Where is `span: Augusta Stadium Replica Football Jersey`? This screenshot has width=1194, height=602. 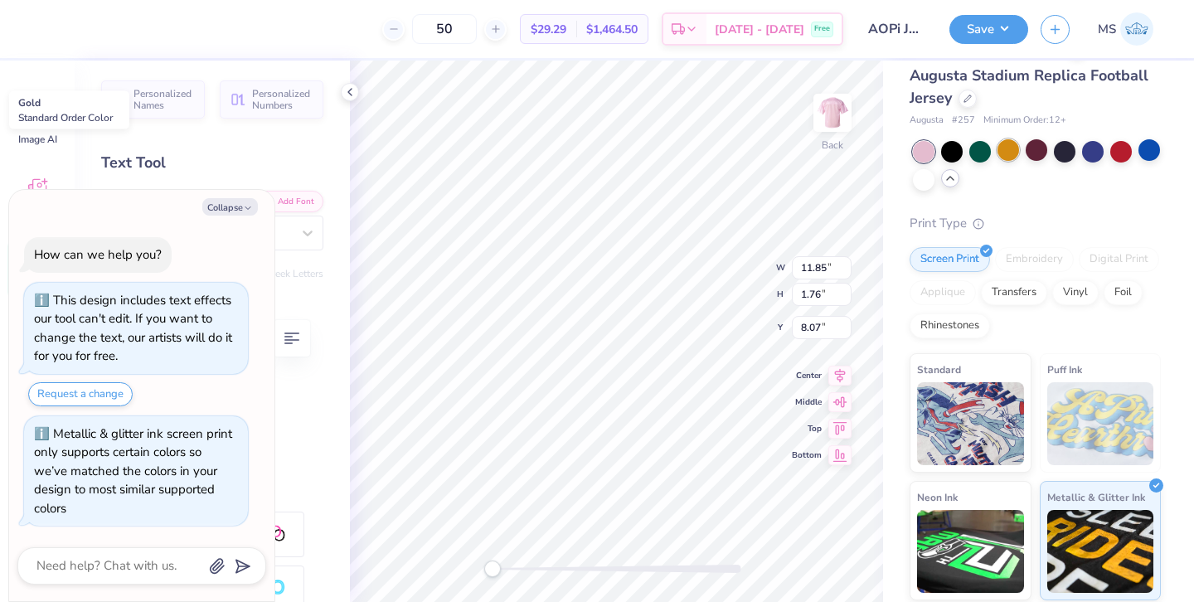
span: Augusta Stadium Replica Football Jersey is located at coordinates (1029, 86).